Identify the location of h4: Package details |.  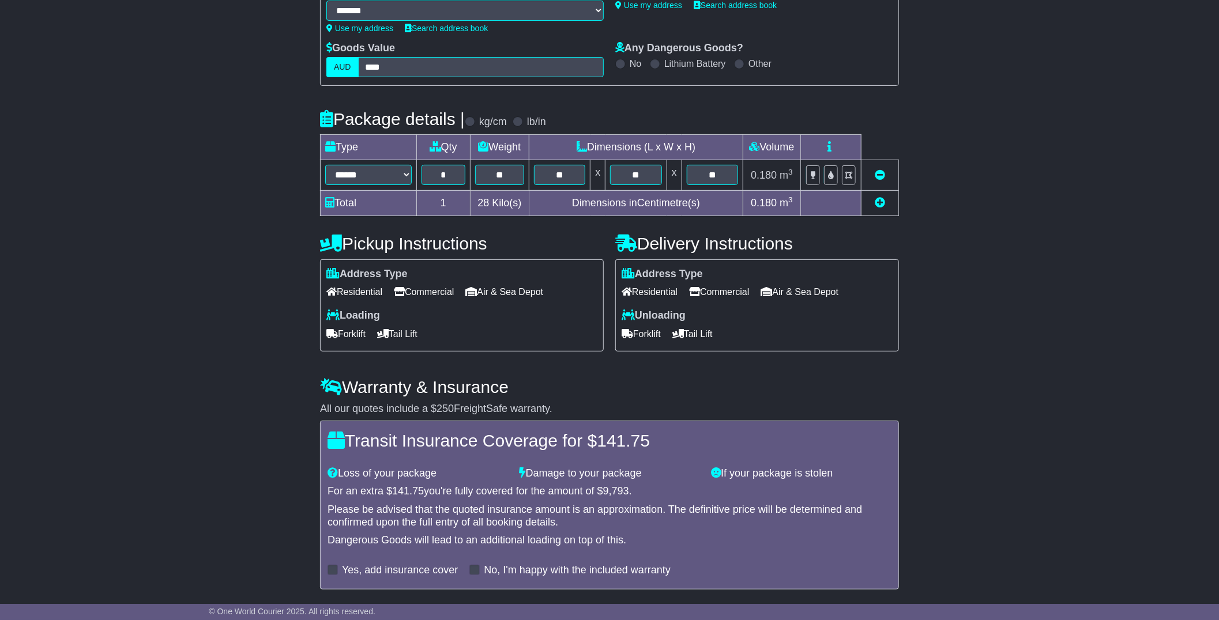
(392, 119).